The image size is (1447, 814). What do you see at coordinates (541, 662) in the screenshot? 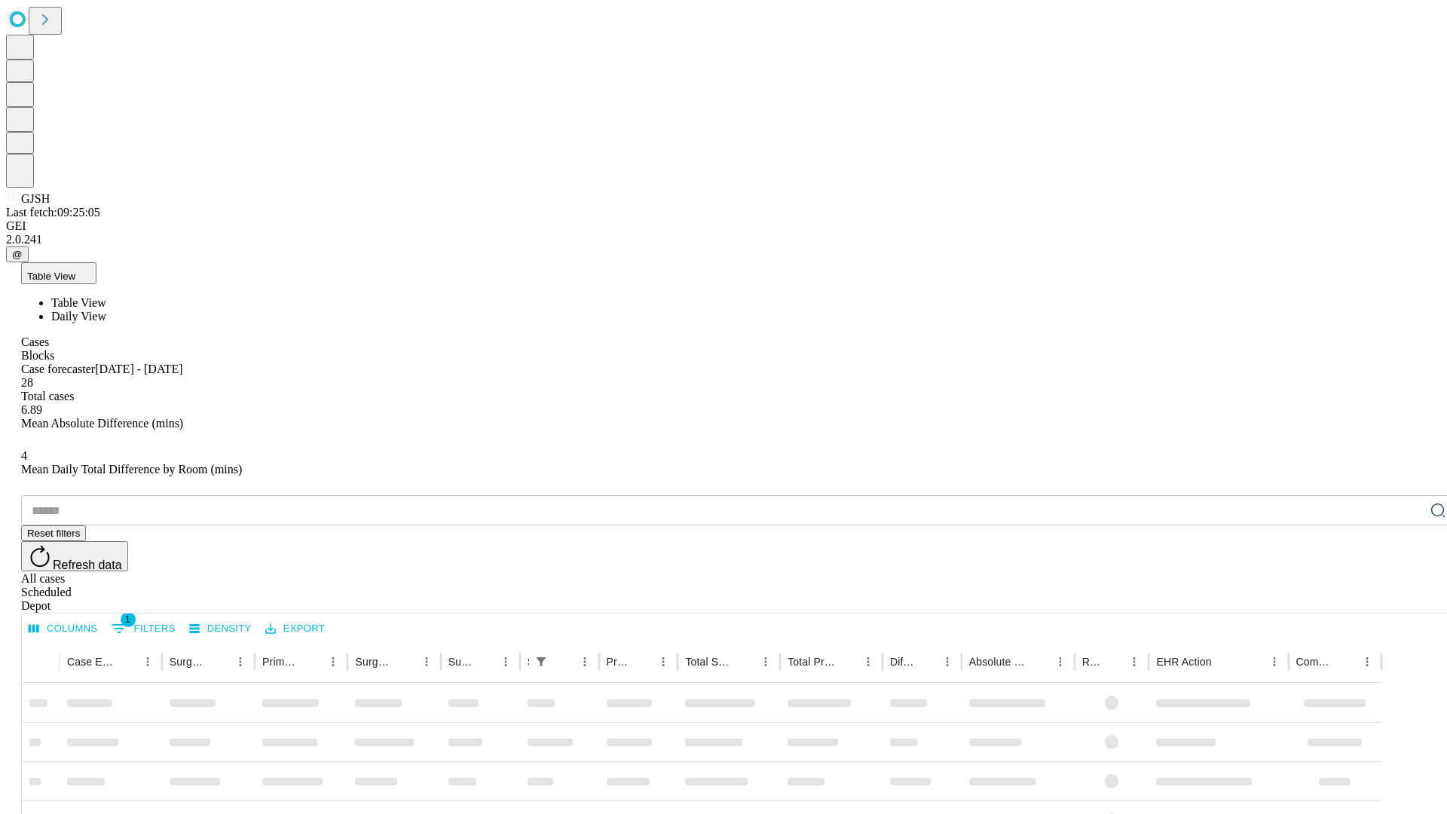
I see `div: 1 active filter` at bounding box center [541, 662].